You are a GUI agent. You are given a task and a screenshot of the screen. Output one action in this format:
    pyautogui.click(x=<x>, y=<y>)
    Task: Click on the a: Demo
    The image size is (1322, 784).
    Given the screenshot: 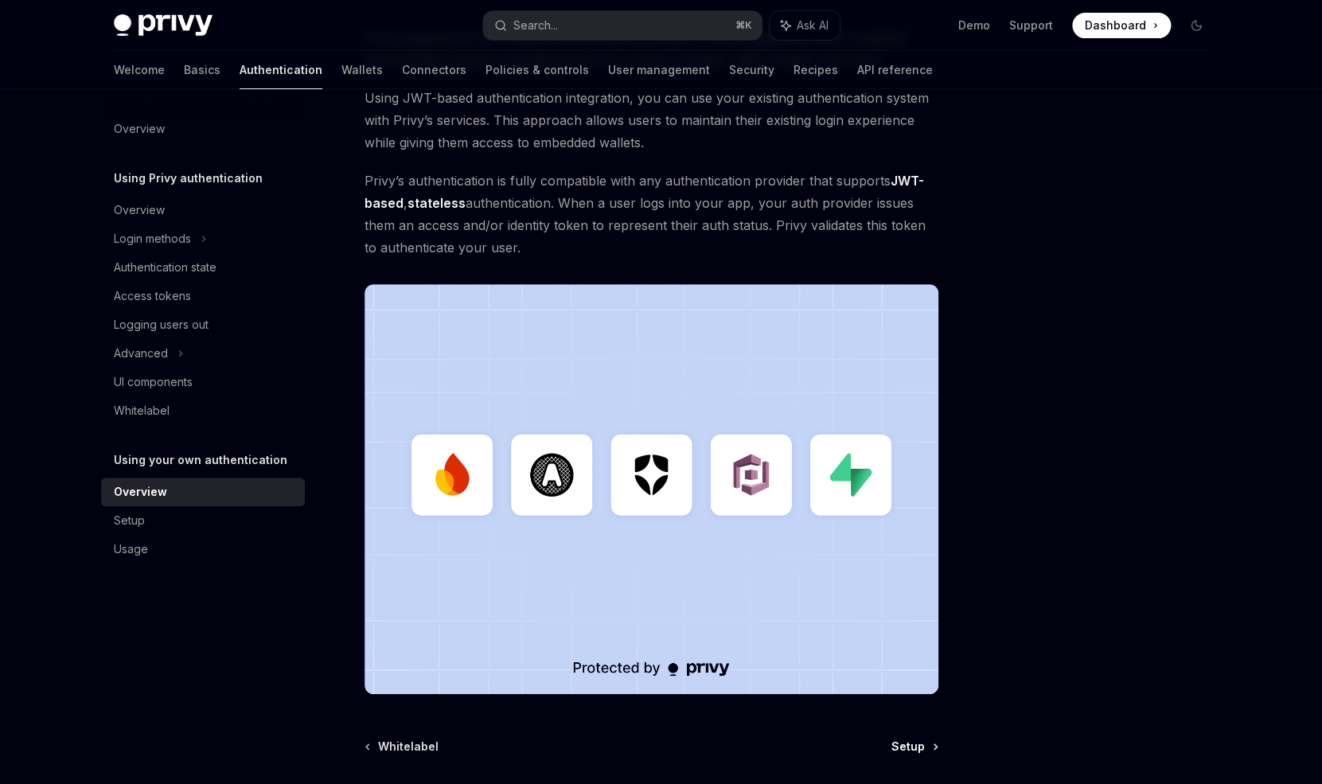 What is the action you would take?
    pyautogui.click(x=975, y=25)
    